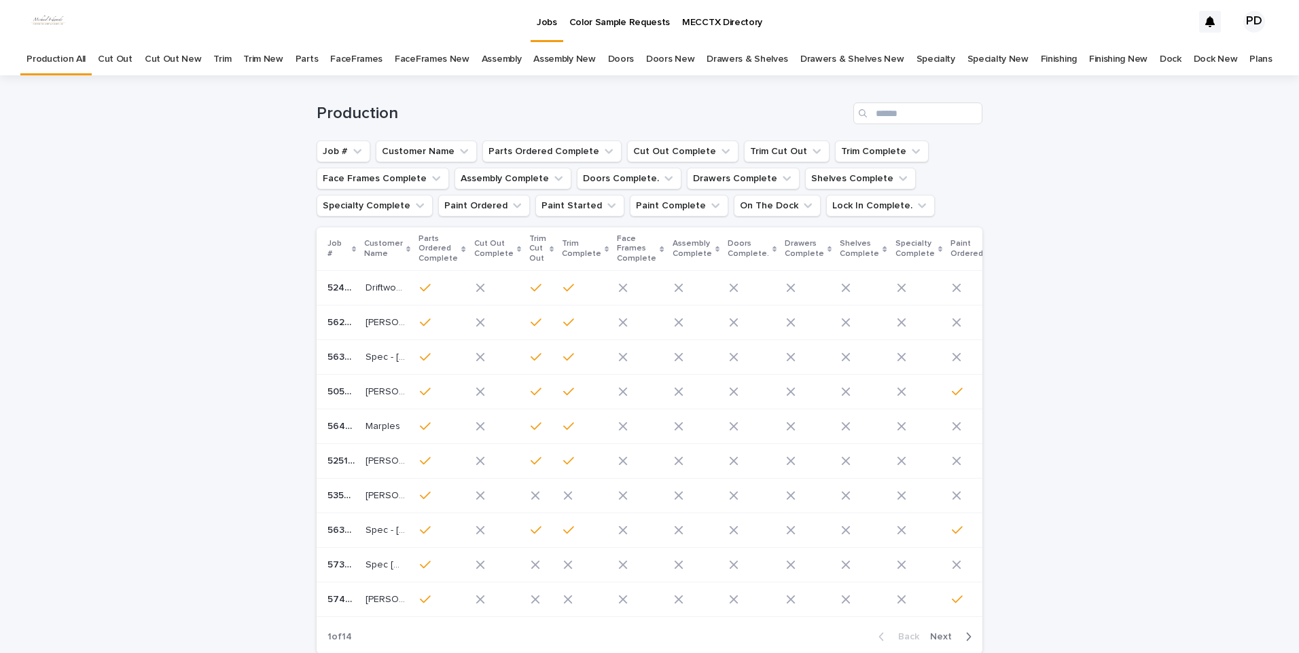  What do you see at coordinates (1170, 59) in the screenshot?
I see `a: Dock` at bounding box center [1170, 59].